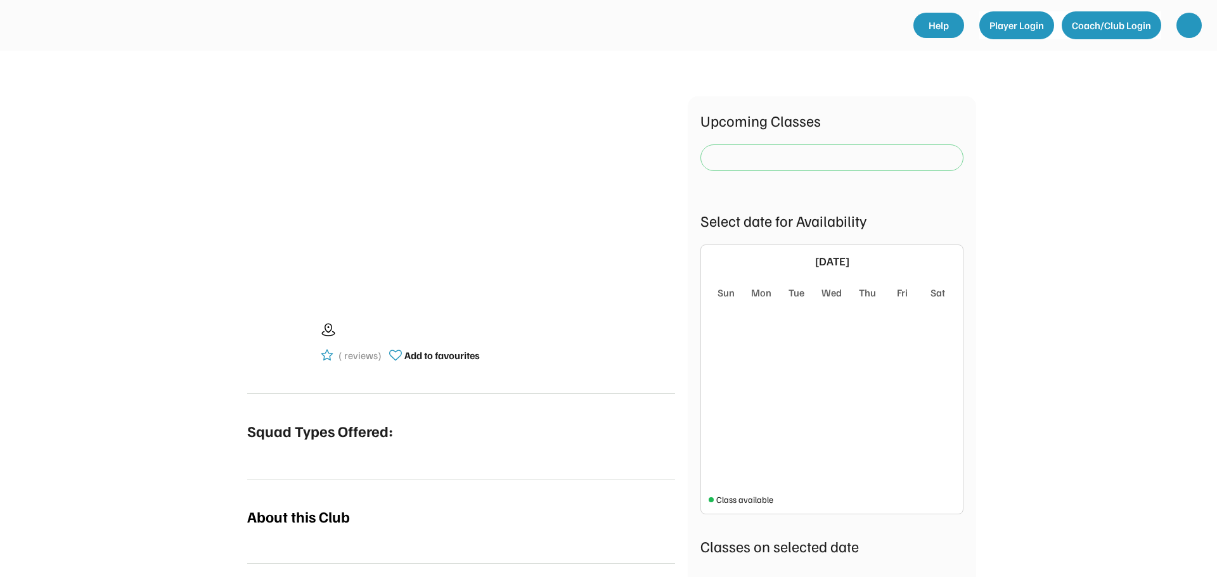  What do you see at coordinates (726, 293) in the screenshot?
I see `div: Sun` at bounding box center [726, 293].